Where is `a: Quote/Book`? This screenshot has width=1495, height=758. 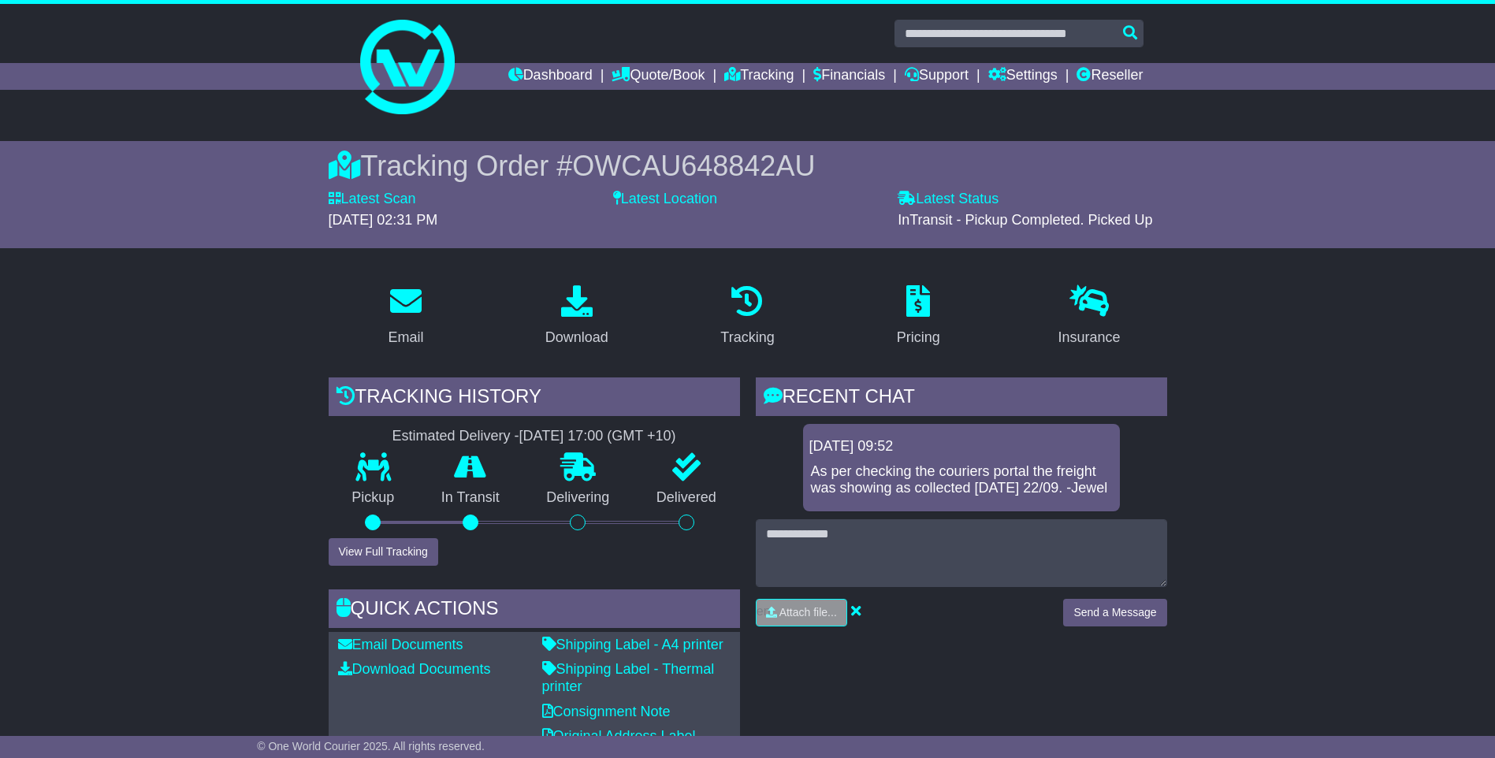
a: Quote/Book is located at coordinates (658, 76).